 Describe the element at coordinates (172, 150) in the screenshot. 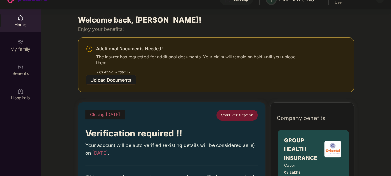

I see `div: Your account will be auto verified (existing details will be considered as is) on .` at that location.